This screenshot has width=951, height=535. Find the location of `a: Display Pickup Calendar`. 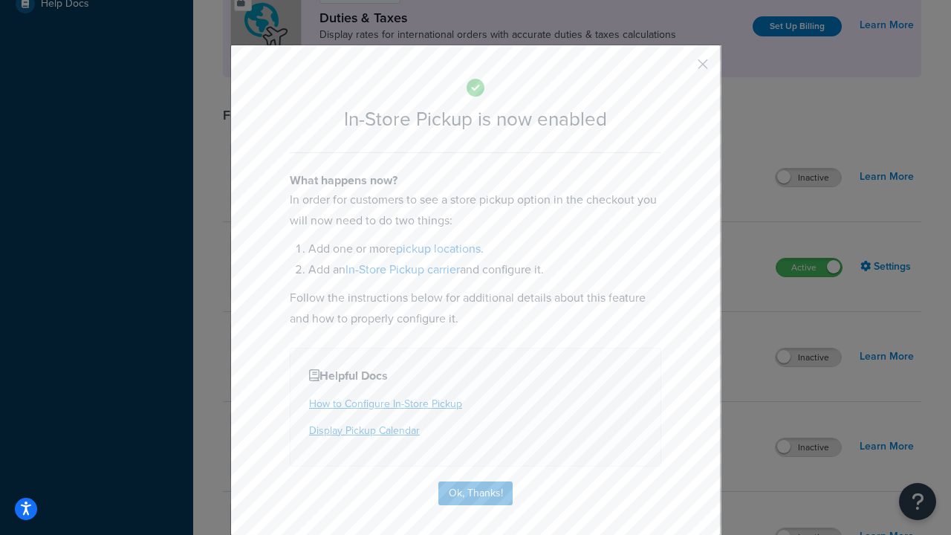

a: Display Pickup Calendar is located at coordinates (364, 430).